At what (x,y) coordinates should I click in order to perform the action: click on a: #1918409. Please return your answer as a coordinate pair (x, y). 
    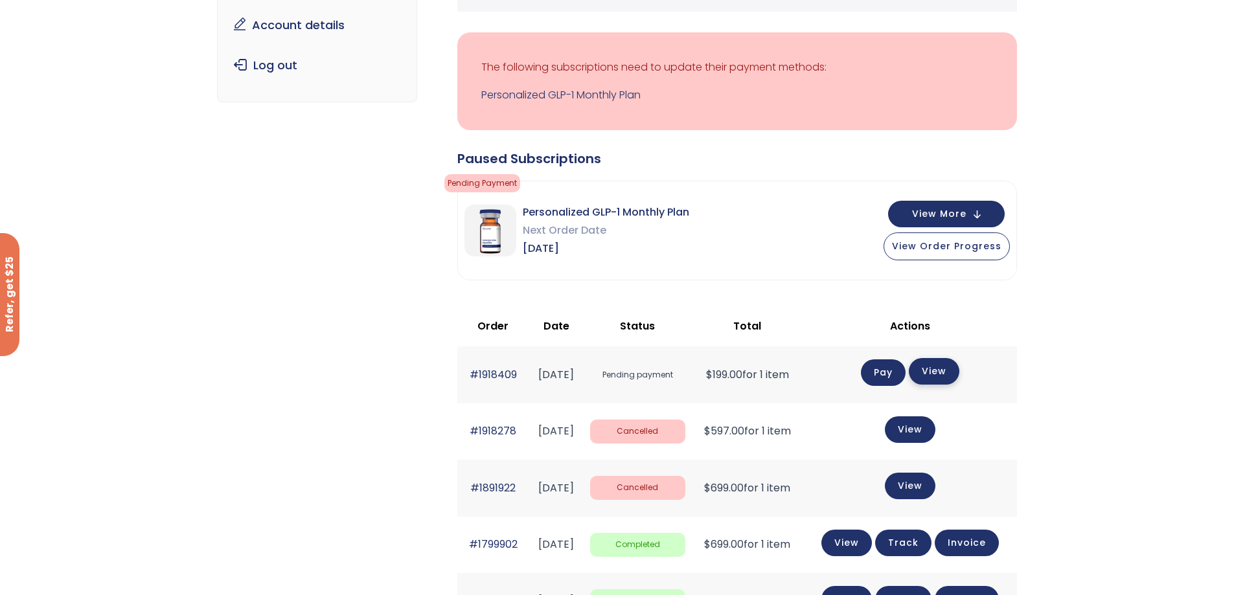
    Looking at the image, I should click on (493, 374).